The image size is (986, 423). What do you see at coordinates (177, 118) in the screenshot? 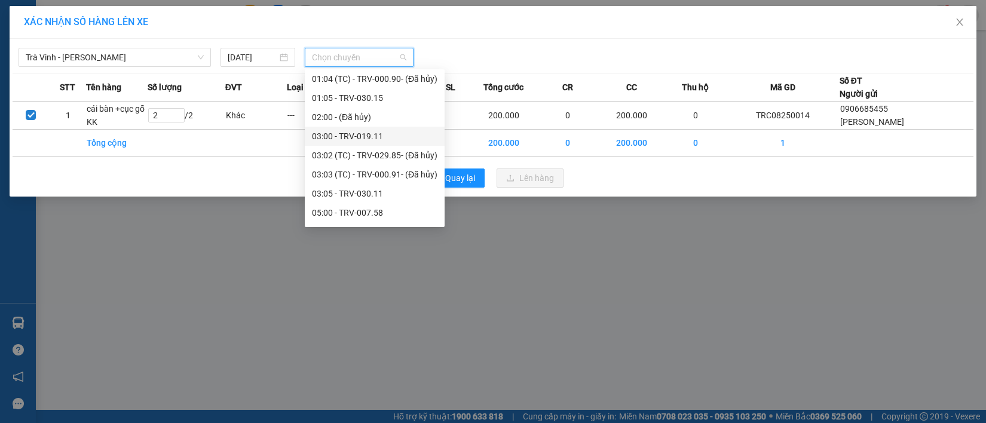
I see `span: Decrease Value` at bounding box center [177, 118].